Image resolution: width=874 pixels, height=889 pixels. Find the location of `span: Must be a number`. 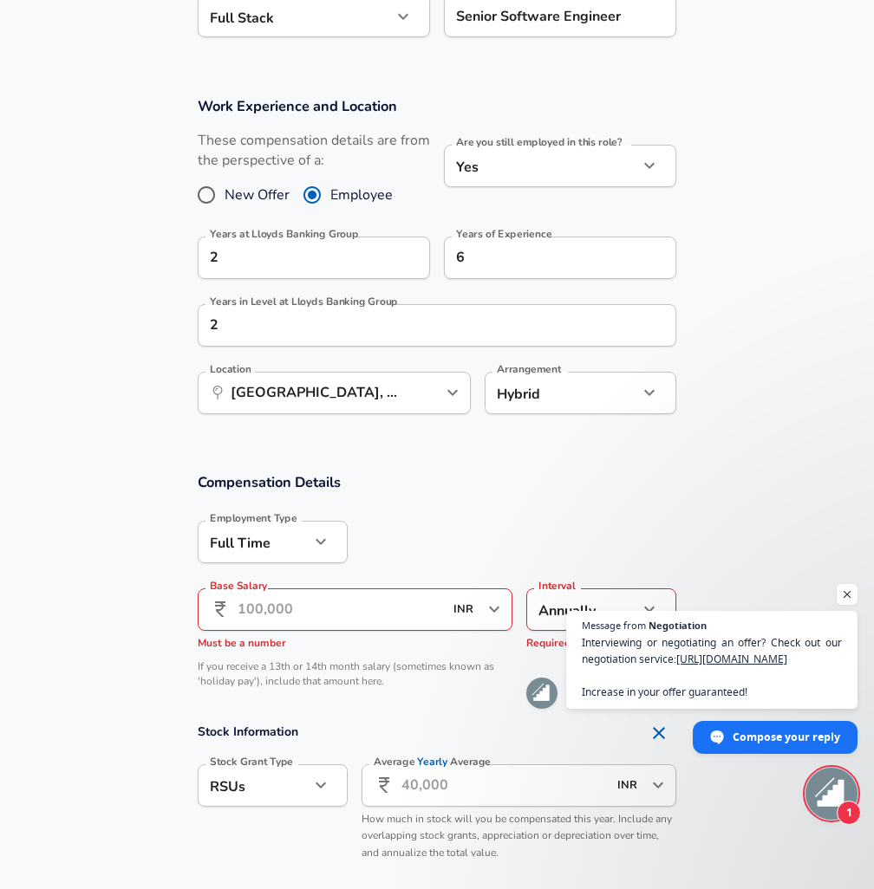

span: Must be a number is located at coordinates (242, 643).